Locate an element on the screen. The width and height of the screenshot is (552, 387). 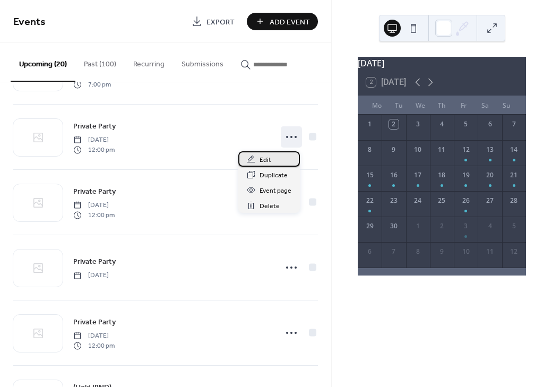
div: Su is located at coordinates (506, 105).